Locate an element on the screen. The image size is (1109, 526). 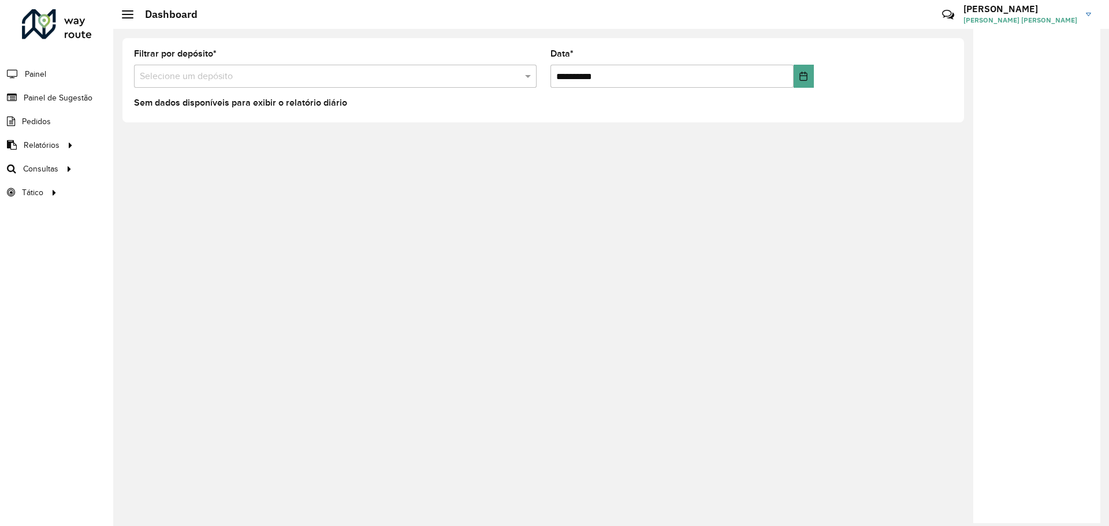
span: Relatórios is located at coordinates (42, 145).